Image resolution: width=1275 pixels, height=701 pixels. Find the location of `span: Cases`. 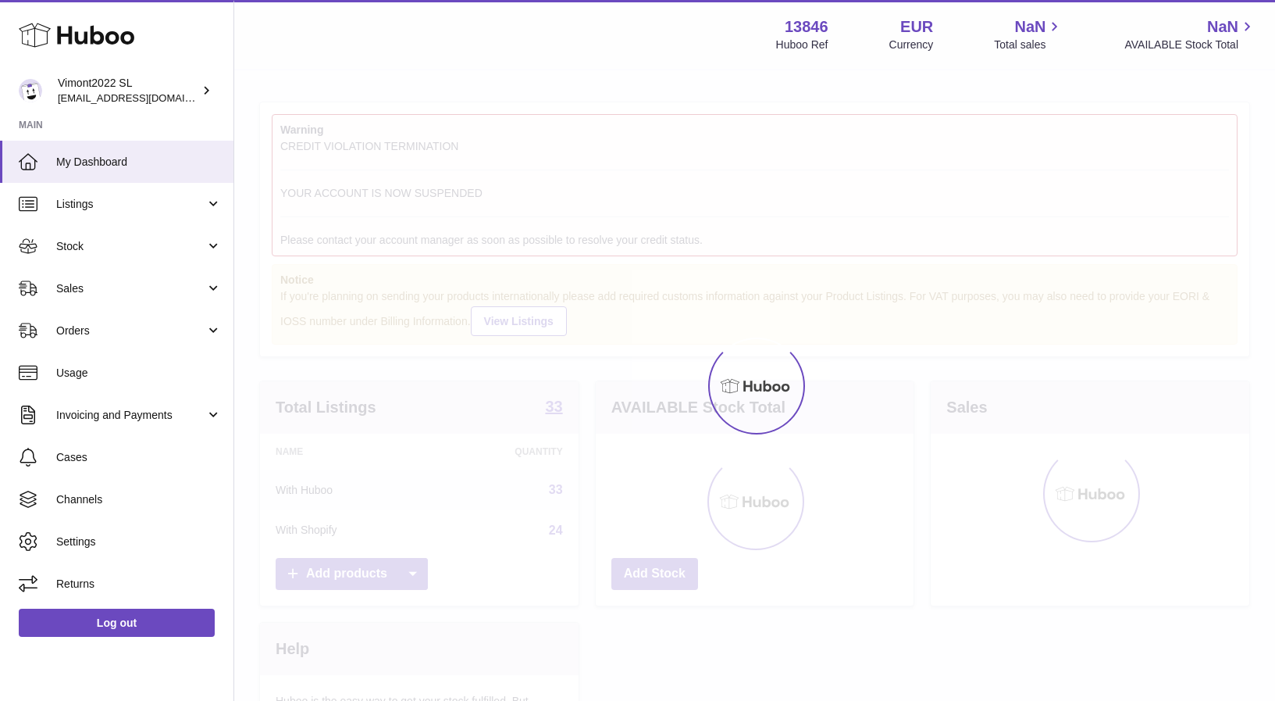

span: Cases is located at coordinates (139, 457).